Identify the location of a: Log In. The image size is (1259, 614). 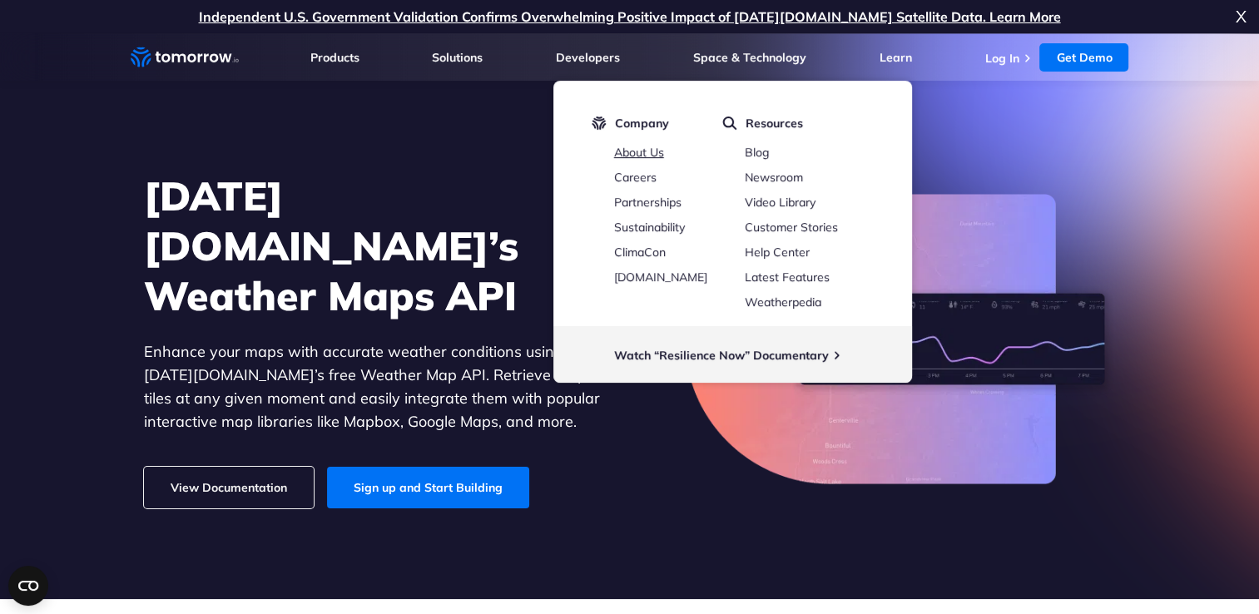
(1001, 58).